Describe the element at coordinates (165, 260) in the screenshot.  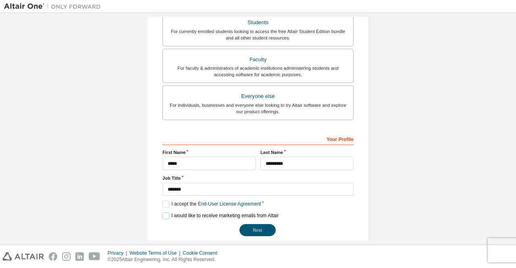
I see `p: © 2025 Altair Engineering, Inc. All Rights Reserved.` at that location.